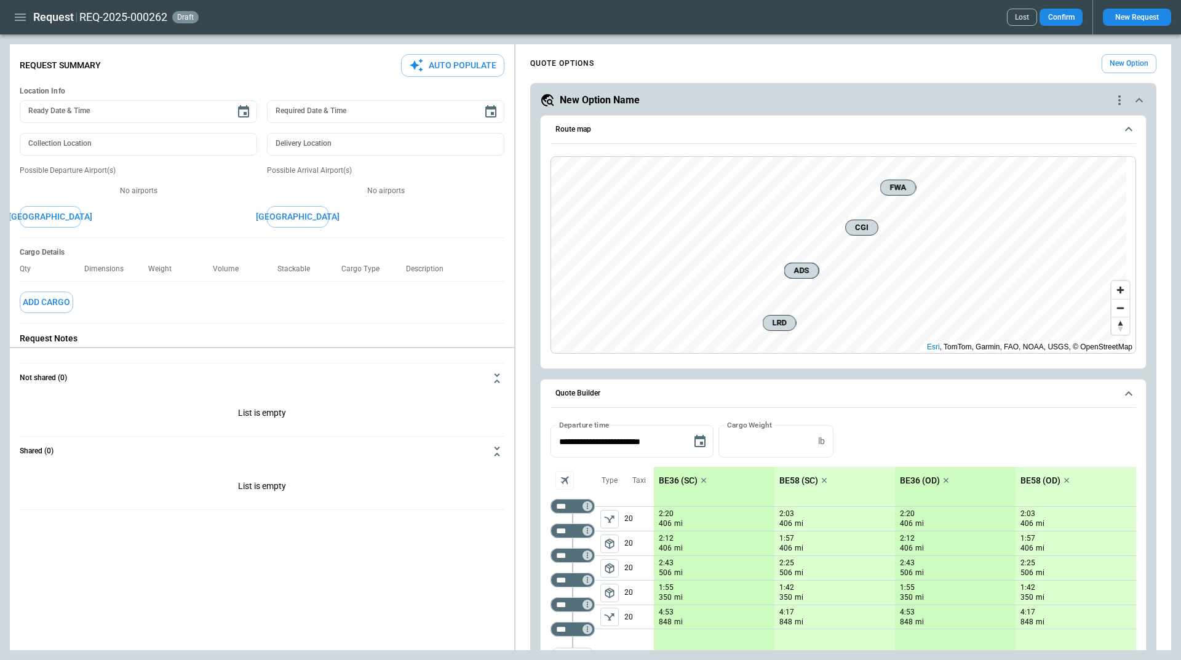 The width and height of the screenshot is (1181, 660). Describe the element at coordinates (231, 269) in the screenshot. I see `p: Volume` at that location.